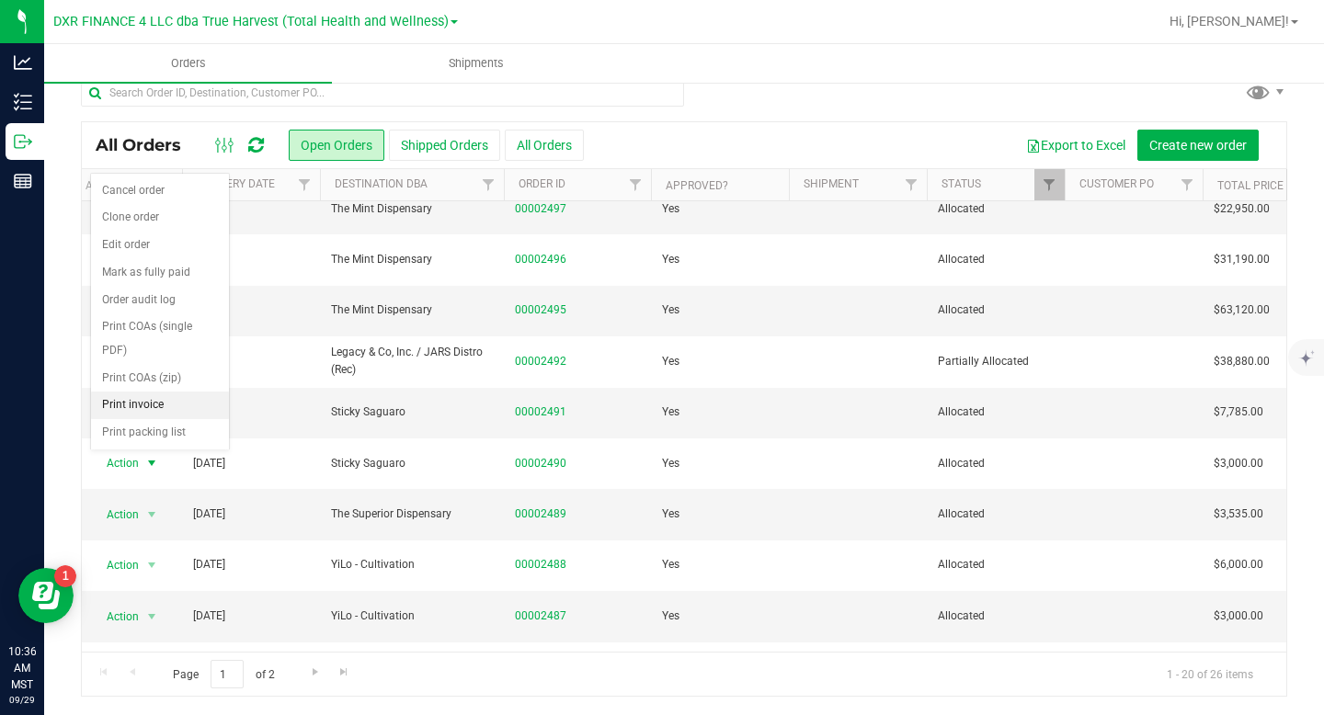 The image size is (1324, 715). Describe the element at coordinates (542, 184) in the screenshot. I see `a: Order ID` at that location.